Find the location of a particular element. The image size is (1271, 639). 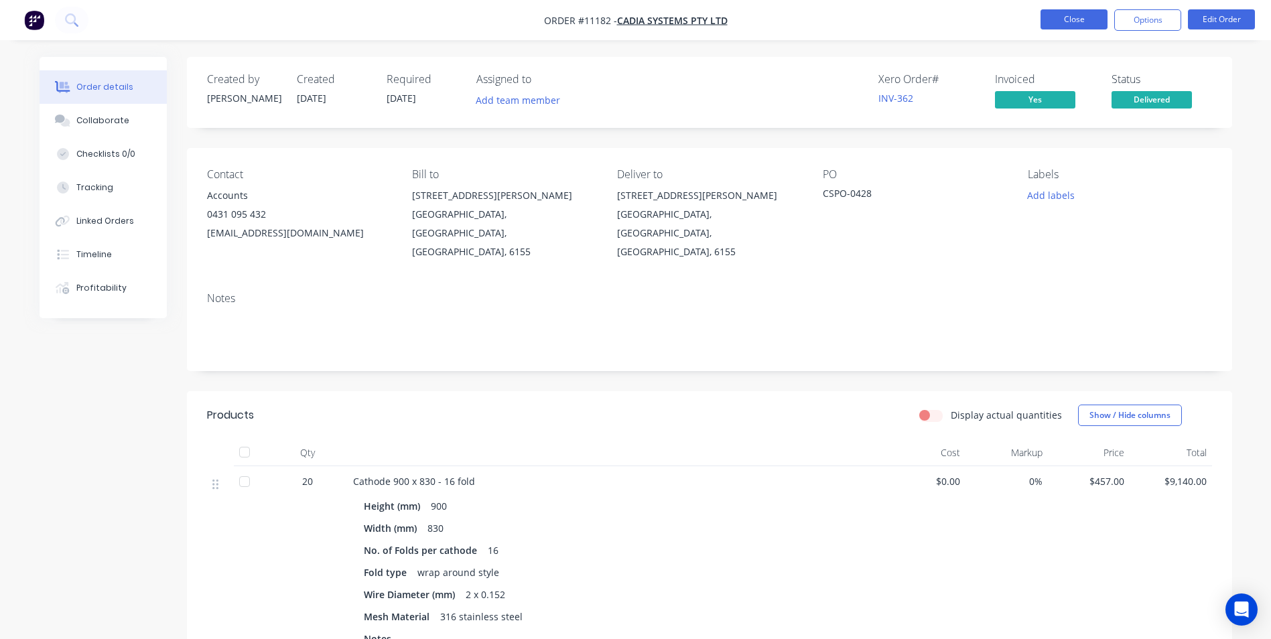

div: 316 stainless steel is located at coordinates (481, 616).